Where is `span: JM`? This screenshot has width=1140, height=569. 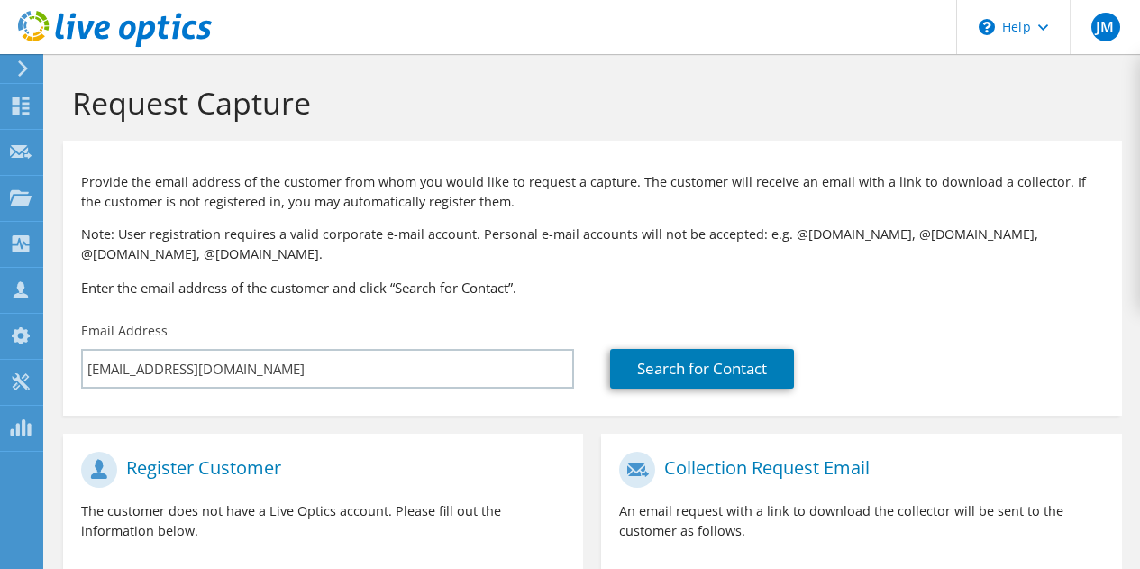
span: JM is located at coordinates (1106, 27).